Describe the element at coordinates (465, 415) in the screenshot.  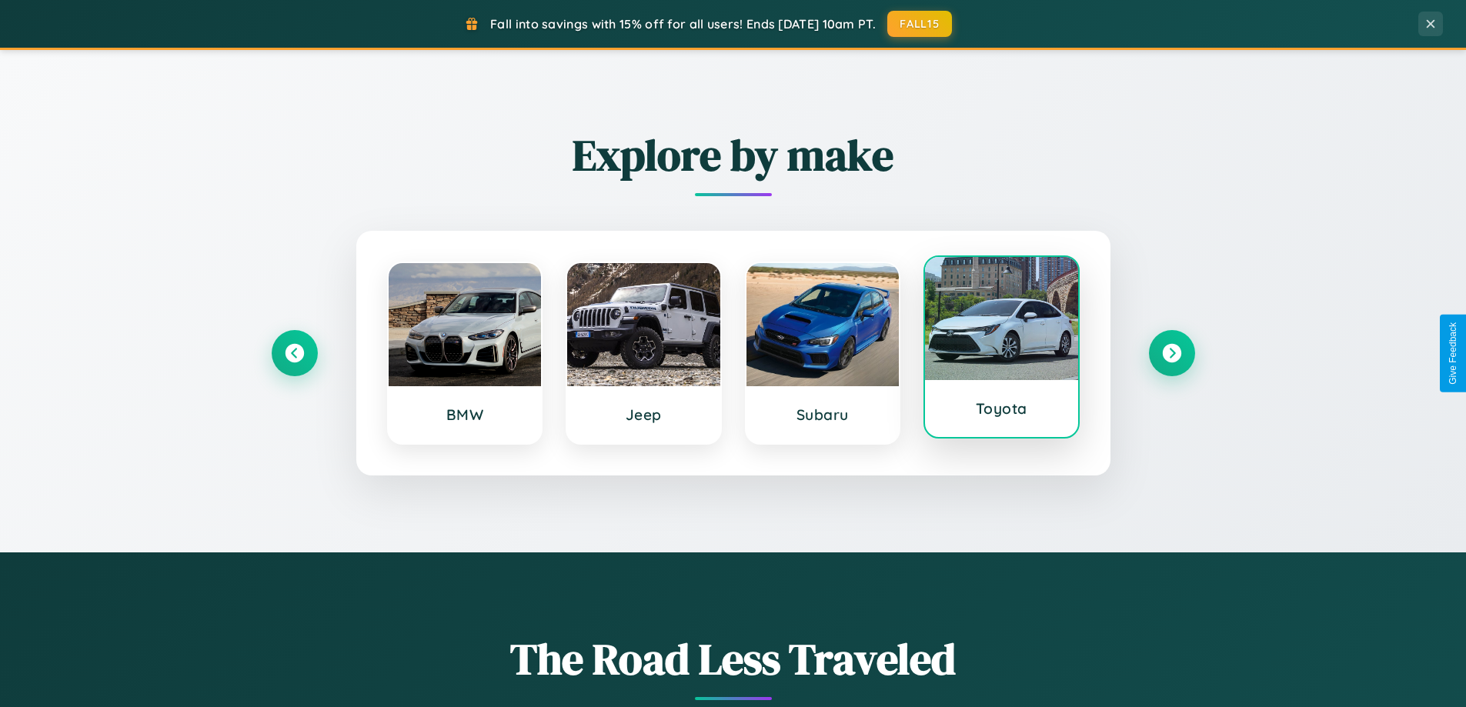
I see `h3: BMW` at that location.